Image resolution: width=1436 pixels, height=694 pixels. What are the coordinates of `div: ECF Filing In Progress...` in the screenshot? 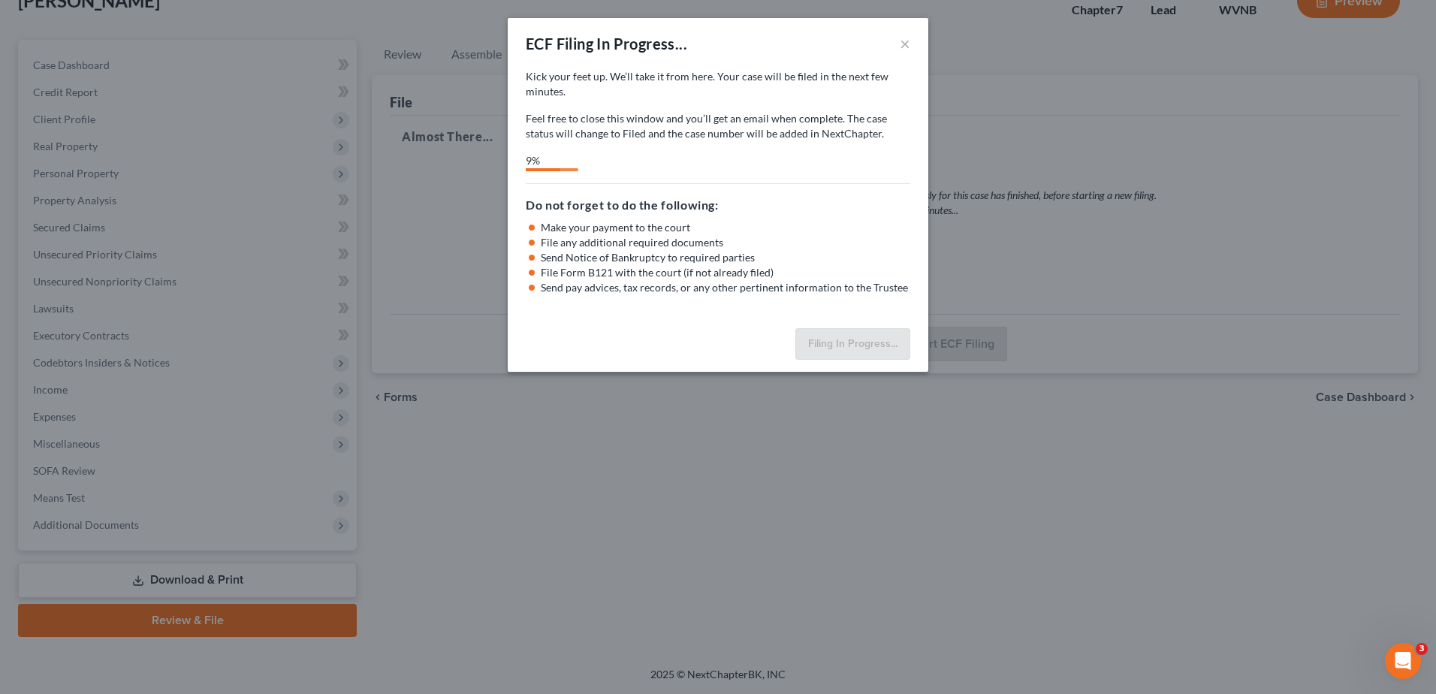 It's located at (606, 44).